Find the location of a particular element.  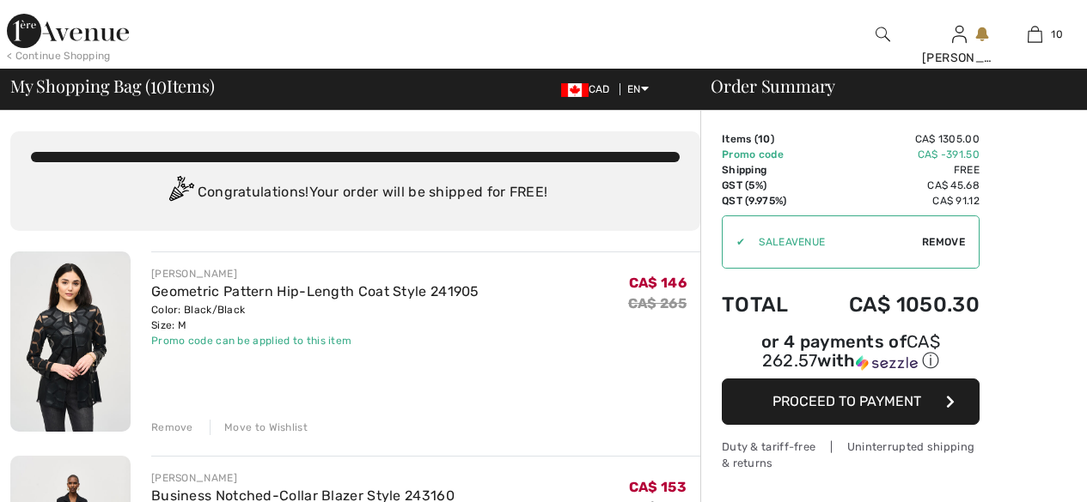

img: Geometric Pattern Hip-Length Coat Style 241905 is located at coordinates (70, 342).